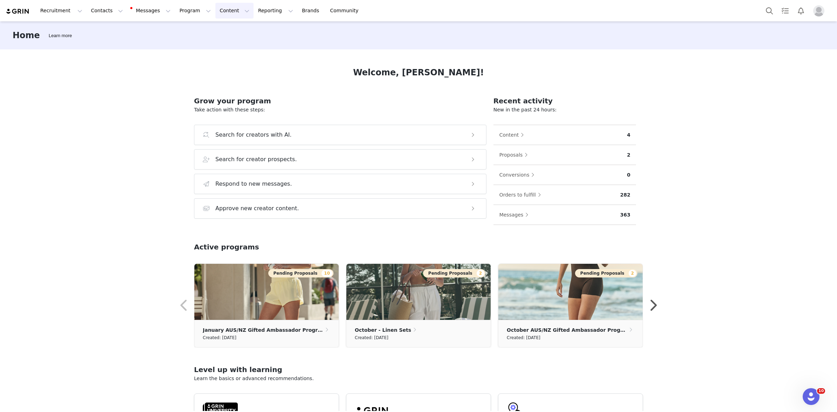  What do you see at coordinates (515, 155) in the screenshot?
I see `button: Proposals` at bounding box center [515, 155].